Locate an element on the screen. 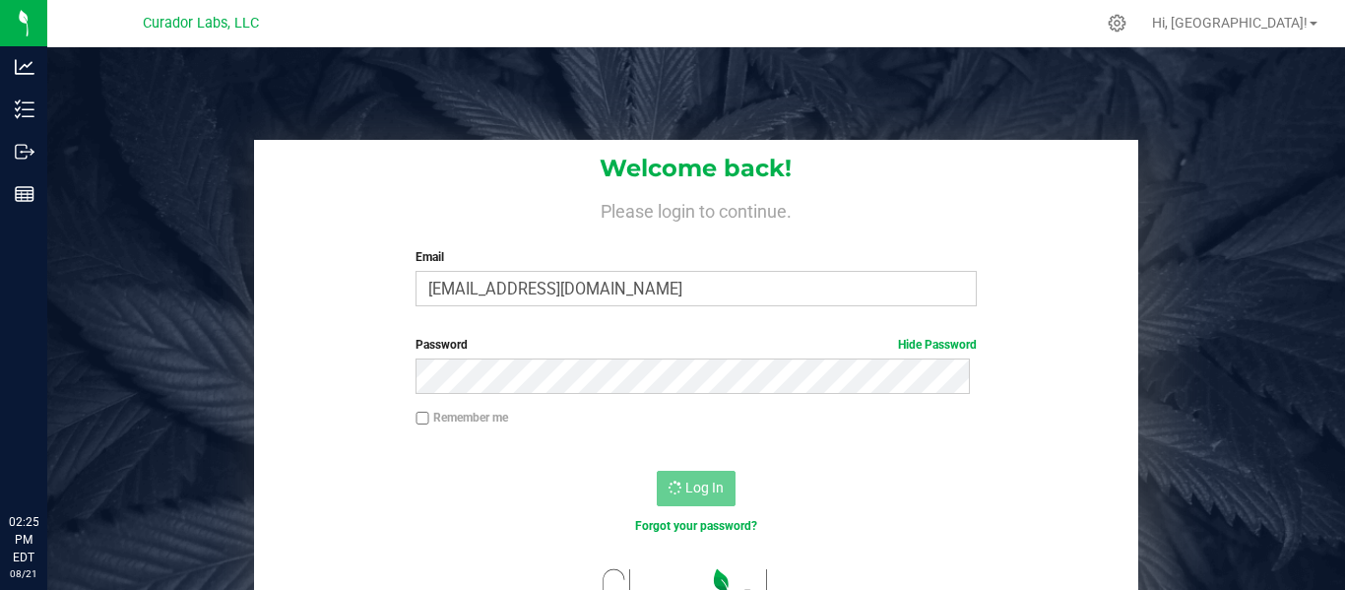 The height and width of the screenshot is (590, 1345). label: Remember me is located at coordinates (462, 417).